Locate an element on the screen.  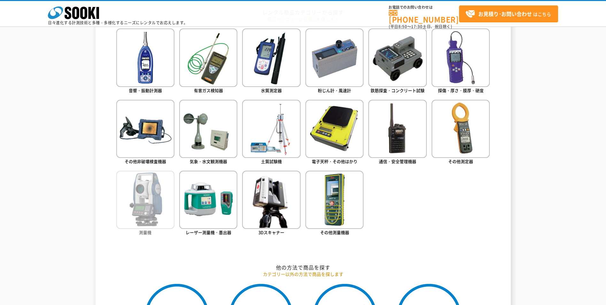
img: 土質試験機 is located at coordinates (271, 129).